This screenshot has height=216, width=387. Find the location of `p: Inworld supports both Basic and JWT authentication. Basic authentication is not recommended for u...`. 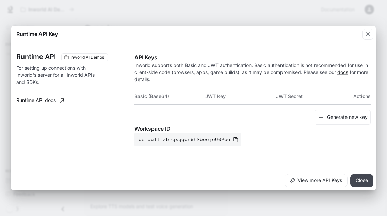

p: Inworld supports both Basic and JWT authentication. Basic authentication is not recommended for u... is located at coordinates (252, 72).